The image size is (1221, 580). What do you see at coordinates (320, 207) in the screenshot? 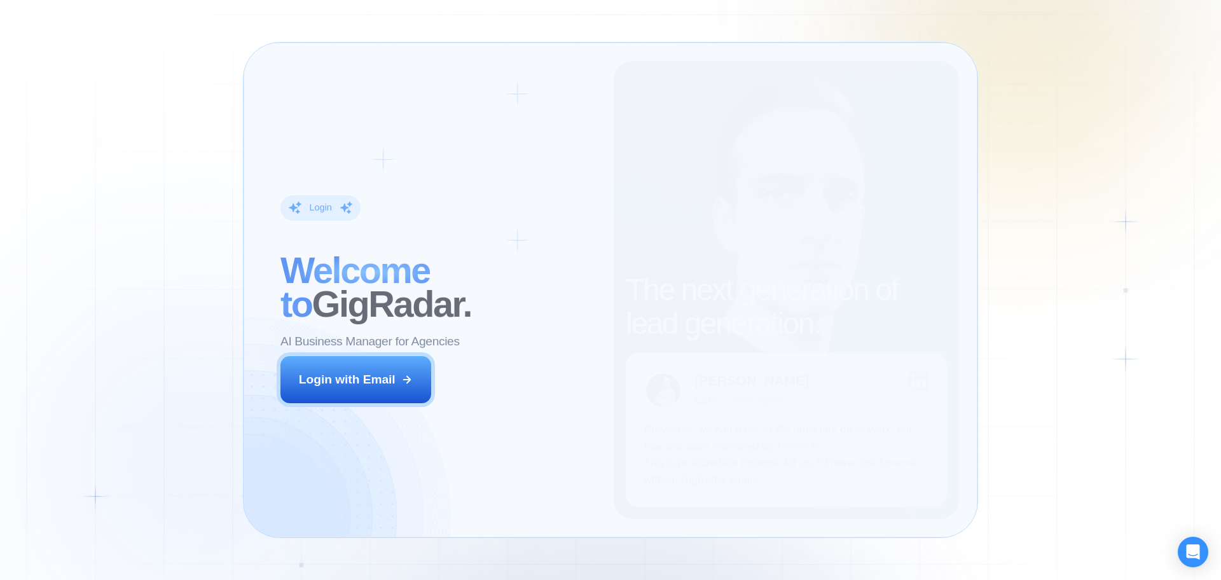
I see `div: Login` at bounding box center [320, 207].